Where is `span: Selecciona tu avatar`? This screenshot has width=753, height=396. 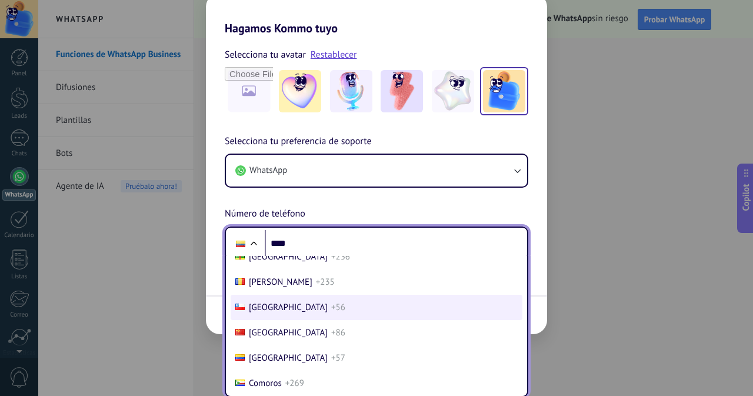 span: Selecciona tu avatar is located at coordinates (265, 55).